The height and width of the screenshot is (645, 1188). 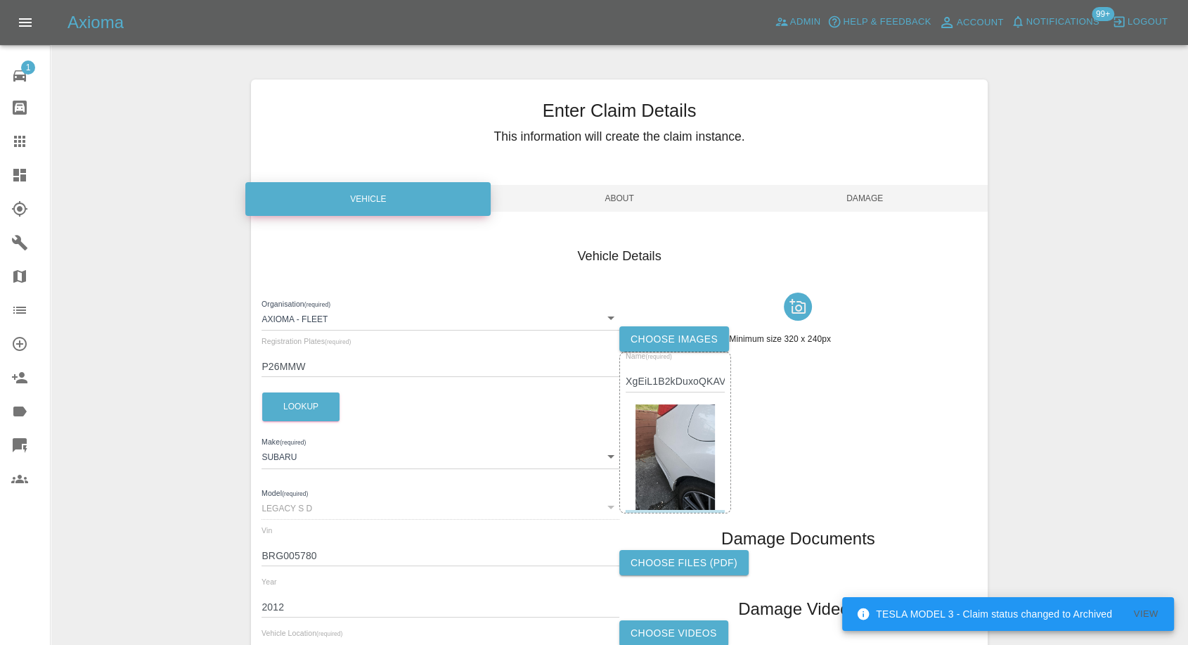 What do you see at coordinates (283, 442) in the screenshot?
I see `label: Make` at bounding box center [283, 442].